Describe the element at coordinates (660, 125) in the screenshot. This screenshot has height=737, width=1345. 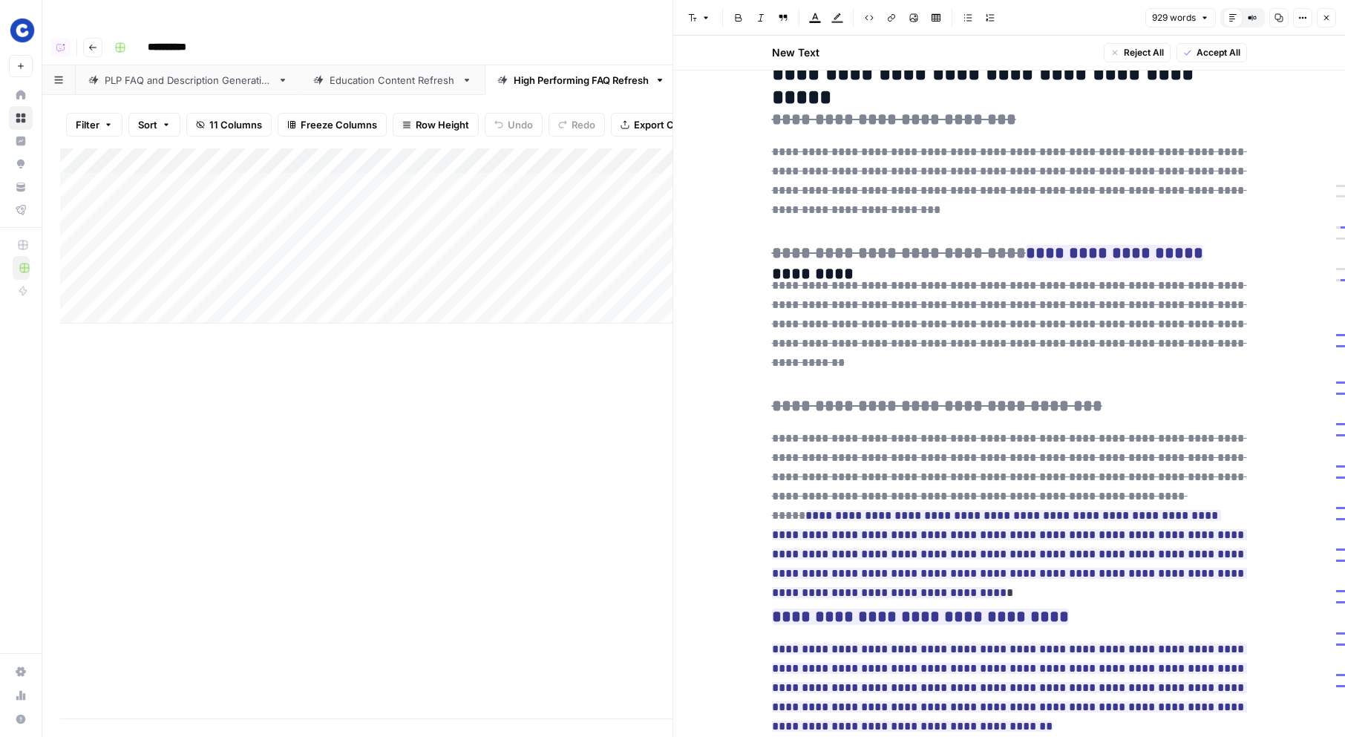
I see `span: Export CSV` at that location.